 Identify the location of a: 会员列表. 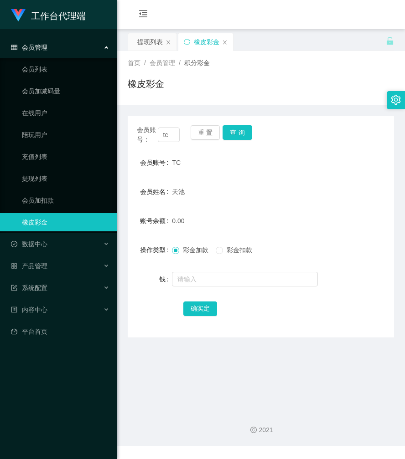
(66, 69).